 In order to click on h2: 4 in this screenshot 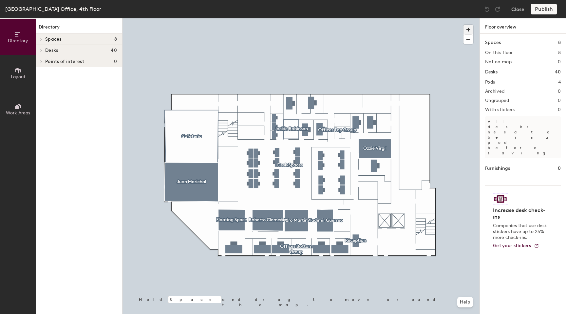, I will do `click(559, 82)`.